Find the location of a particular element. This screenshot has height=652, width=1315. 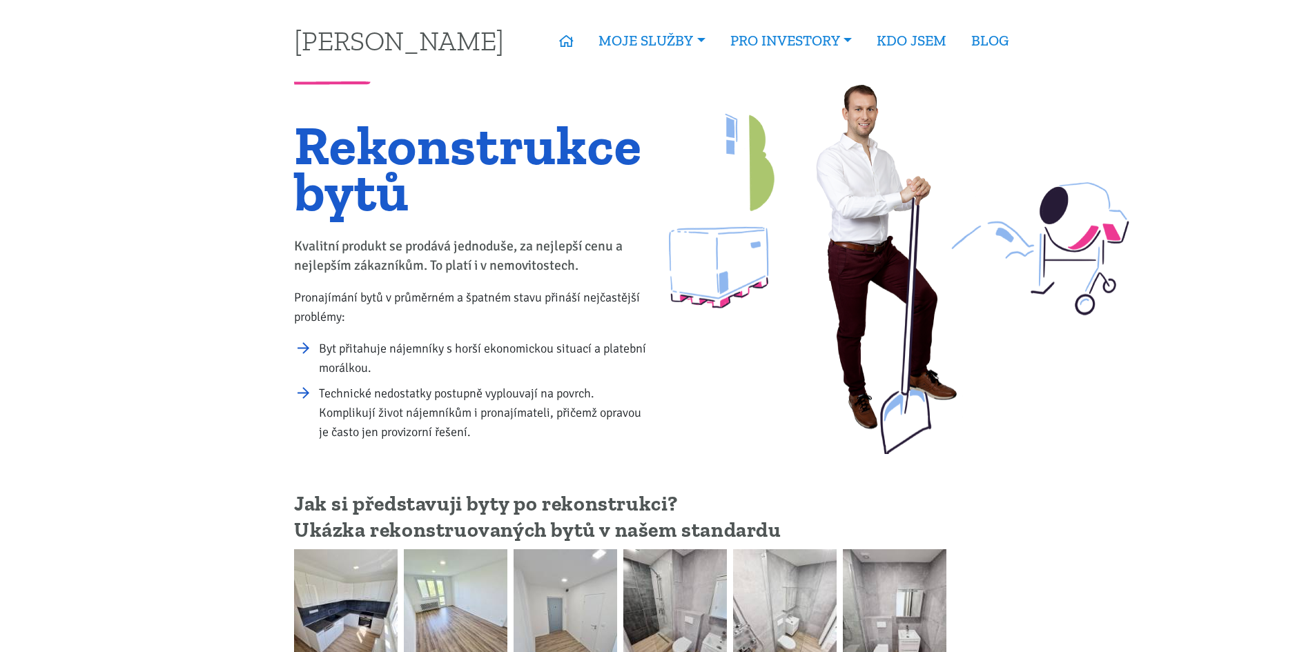

a: MOJE SLUŽBY is located at coordinates (651, 41).